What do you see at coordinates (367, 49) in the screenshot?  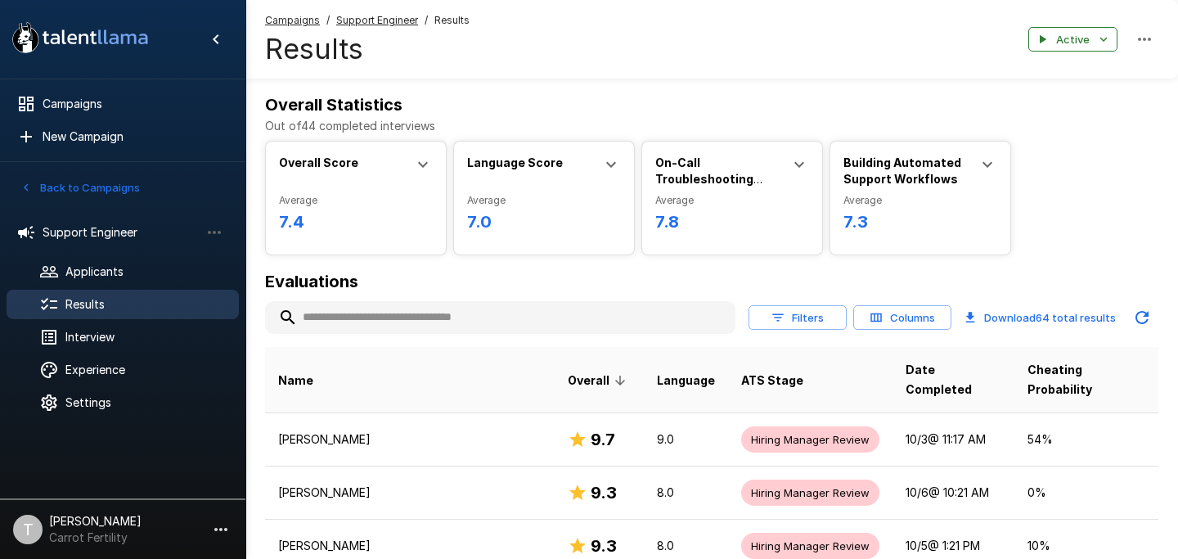 I see `h4: Results` at bounding box center [367, 49].